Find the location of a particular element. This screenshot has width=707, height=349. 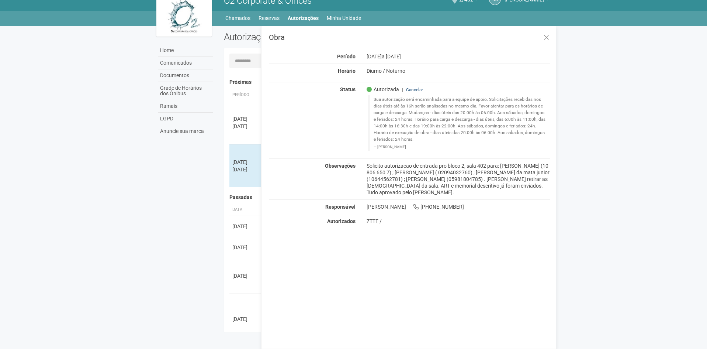

a: LGPD is located at coordinates (186, 119).